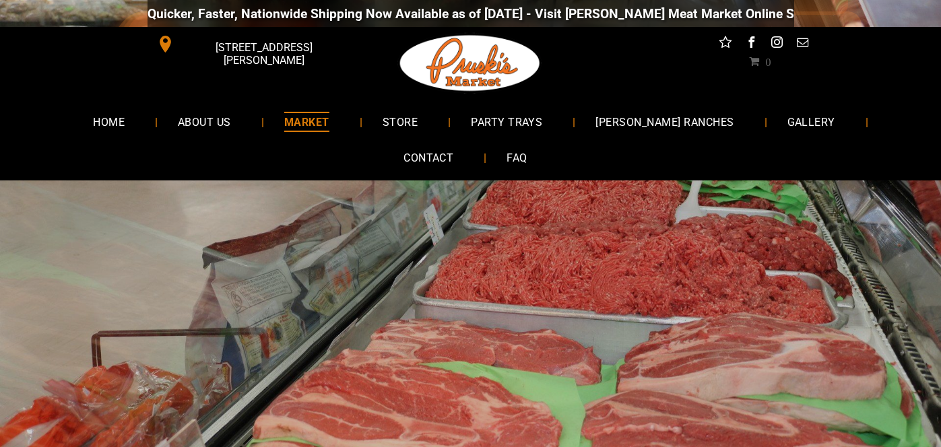  Describe the element at coordinates (777, 44) in the screenshot. I see `a: instagram` at that location.